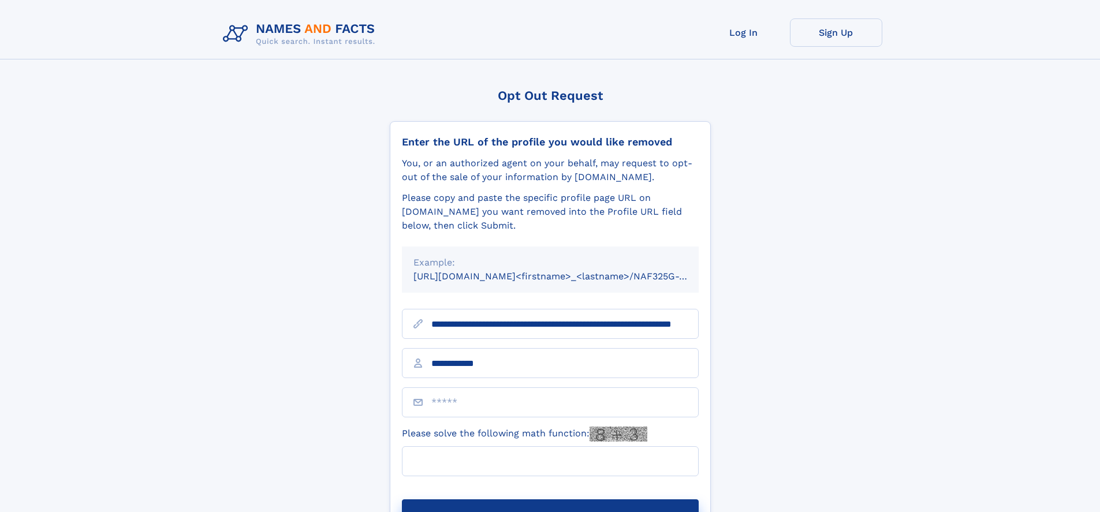  What do you see at coordinates (524, 434) in the screenshot?
I see `label: Please solve the following math function:` at bounding box center [524, 434].